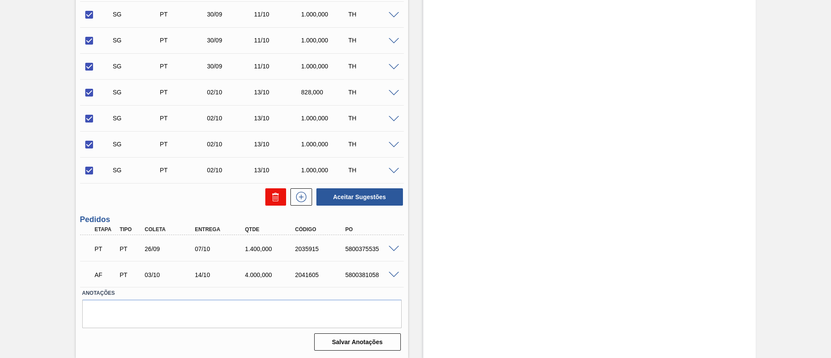  I want to click on p: PT, so click(106, 249).